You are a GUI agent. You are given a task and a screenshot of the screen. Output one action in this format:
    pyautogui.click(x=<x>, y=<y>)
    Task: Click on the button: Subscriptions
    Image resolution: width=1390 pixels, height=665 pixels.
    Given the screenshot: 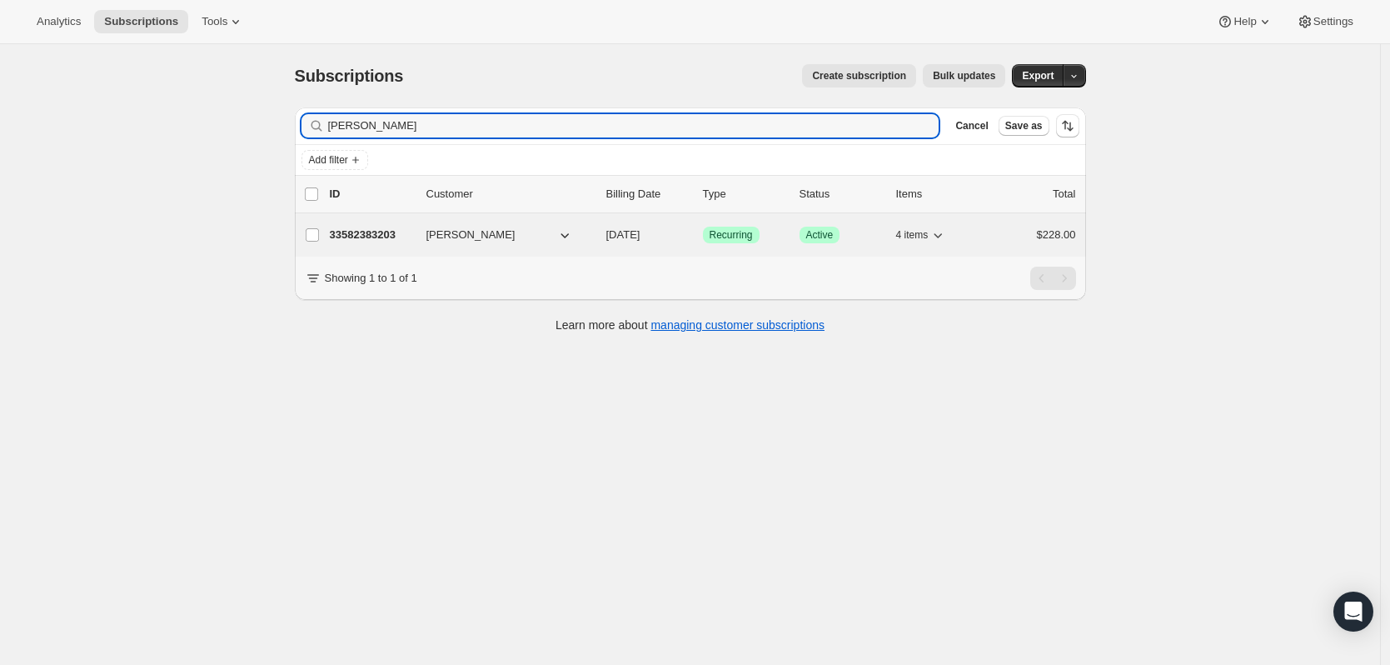 What is the action you would take?
    pyautogui.click(x=141, y=22)
    